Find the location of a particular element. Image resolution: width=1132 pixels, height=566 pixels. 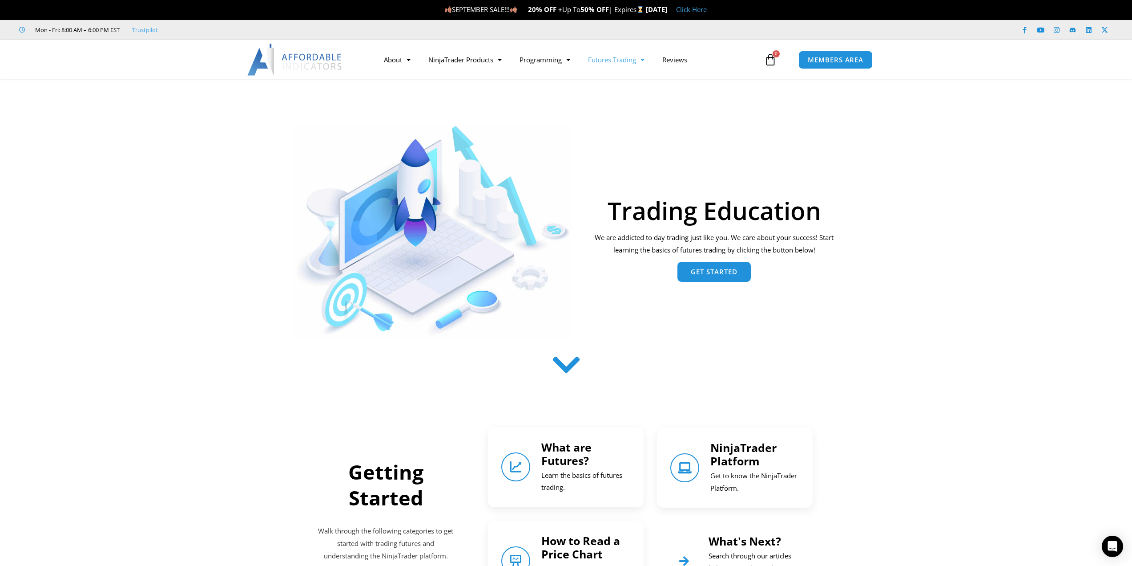

a: Reviews is located at coordinates (675, 60).